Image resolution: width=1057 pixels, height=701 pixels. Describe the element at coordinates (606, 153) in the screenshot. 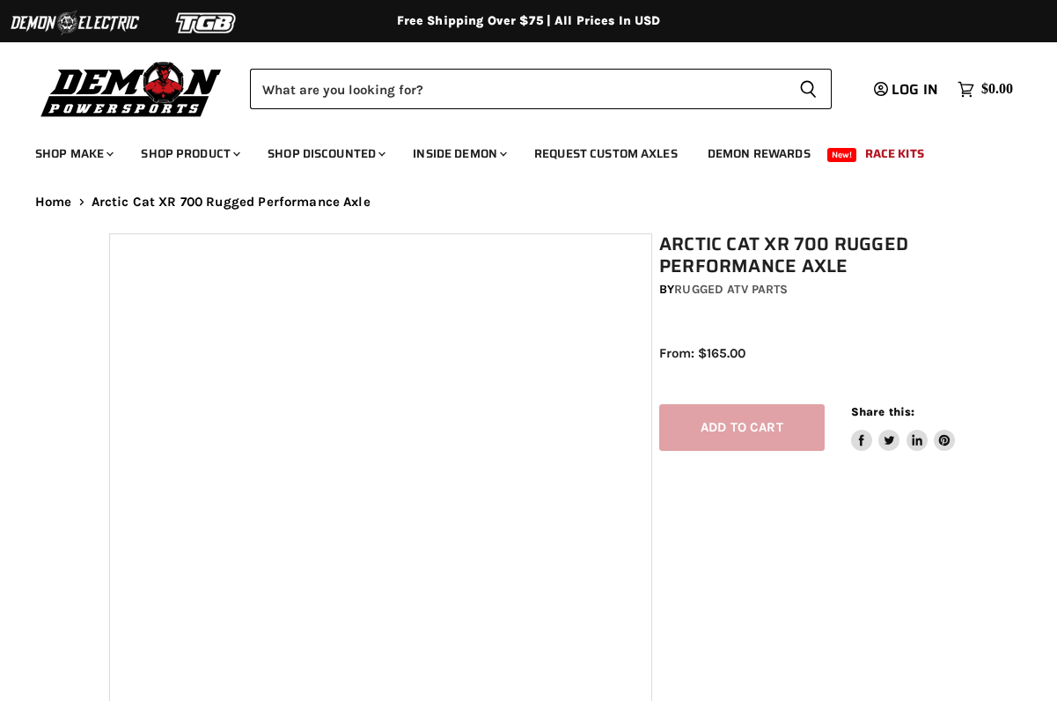

I see `a: Request Custom Axles` at that location.